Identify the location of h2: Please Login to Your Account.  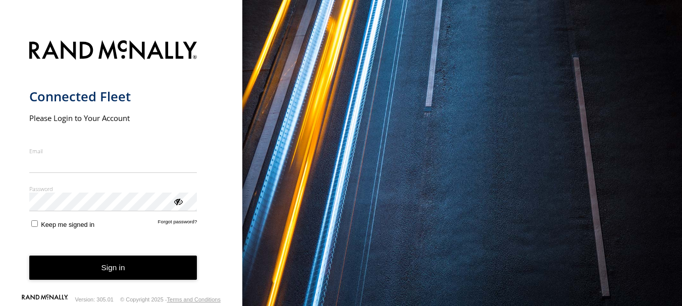
(113, 118).